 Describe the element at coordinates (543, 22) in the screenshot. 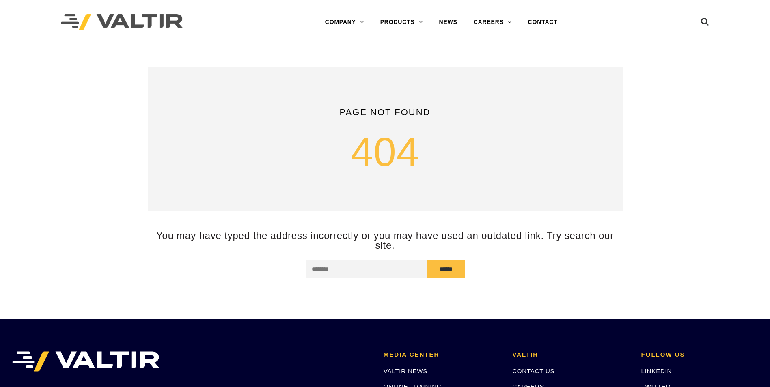

I see `a: CONTACT` at that location.